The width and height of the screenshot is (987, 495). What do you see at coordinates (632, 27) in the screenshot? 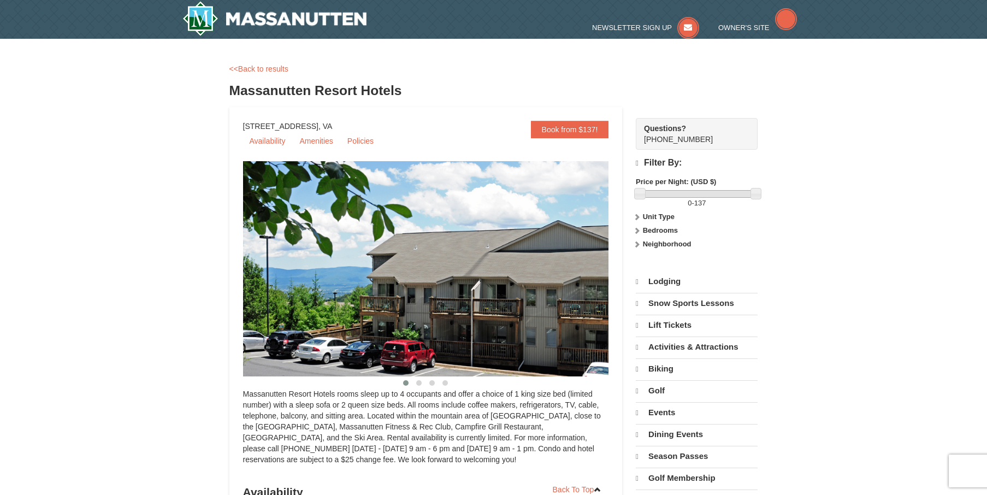
I see `span: Newsletter Sign Up` at bounding box center [632, 27].